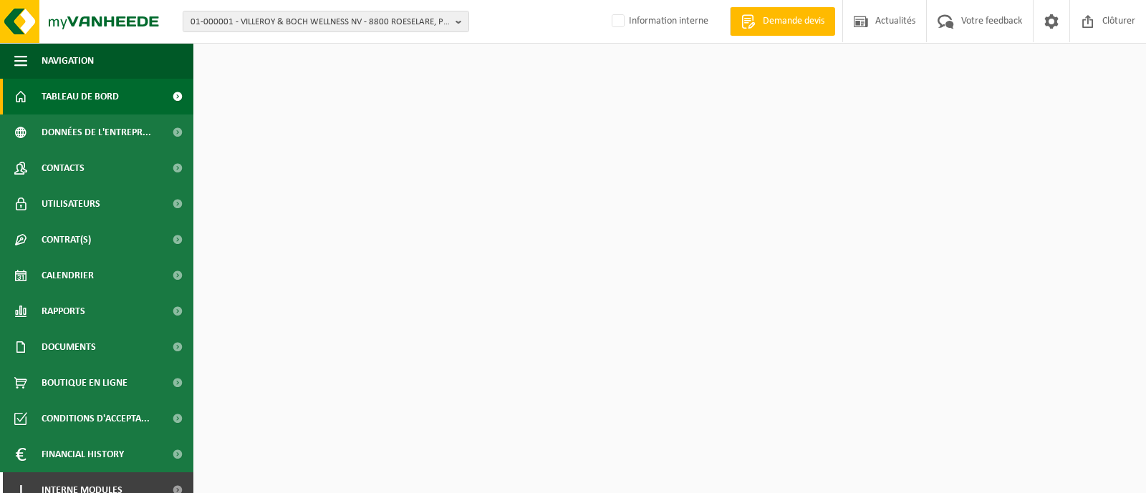 This screenshot has height=493, width=1146. What do you see at coordinates (793, 21) in the screenshot?
I see `span: Demande devis` at bounding box center [793, 21].